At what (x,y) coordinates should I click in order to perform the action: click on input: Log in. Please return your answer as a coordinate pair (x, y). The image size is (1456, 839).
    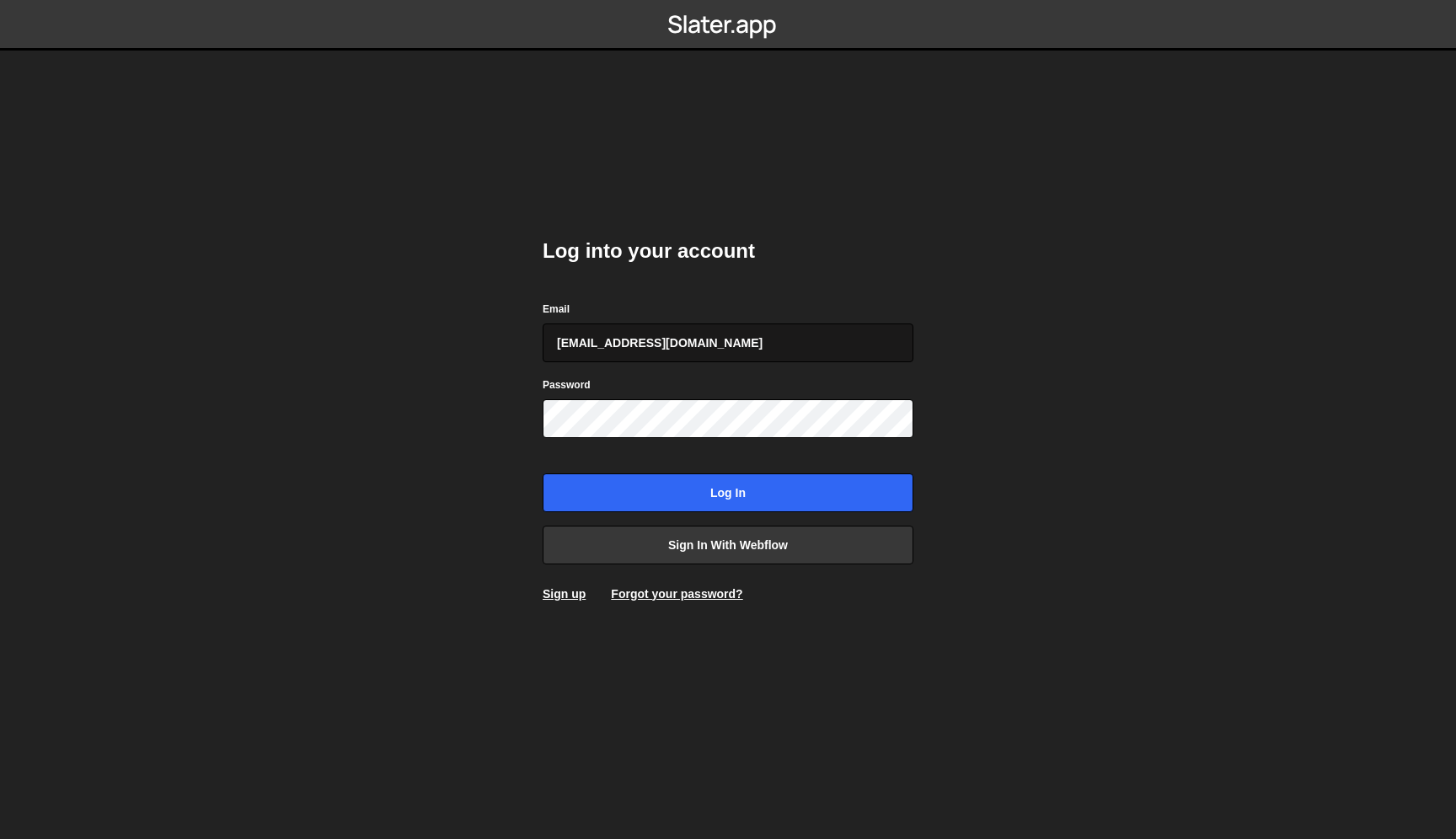
    Looking at the image, I should click on (728, 493).